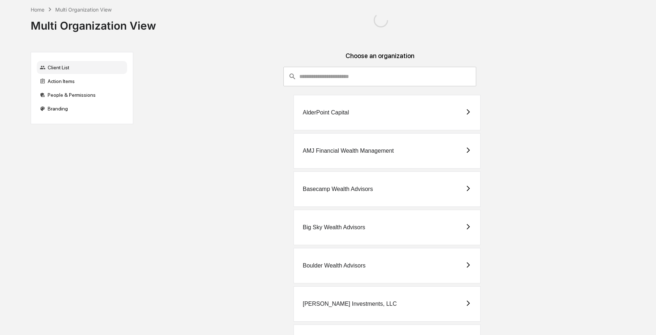  I want to click on div: Action Items, so click(82, 81).